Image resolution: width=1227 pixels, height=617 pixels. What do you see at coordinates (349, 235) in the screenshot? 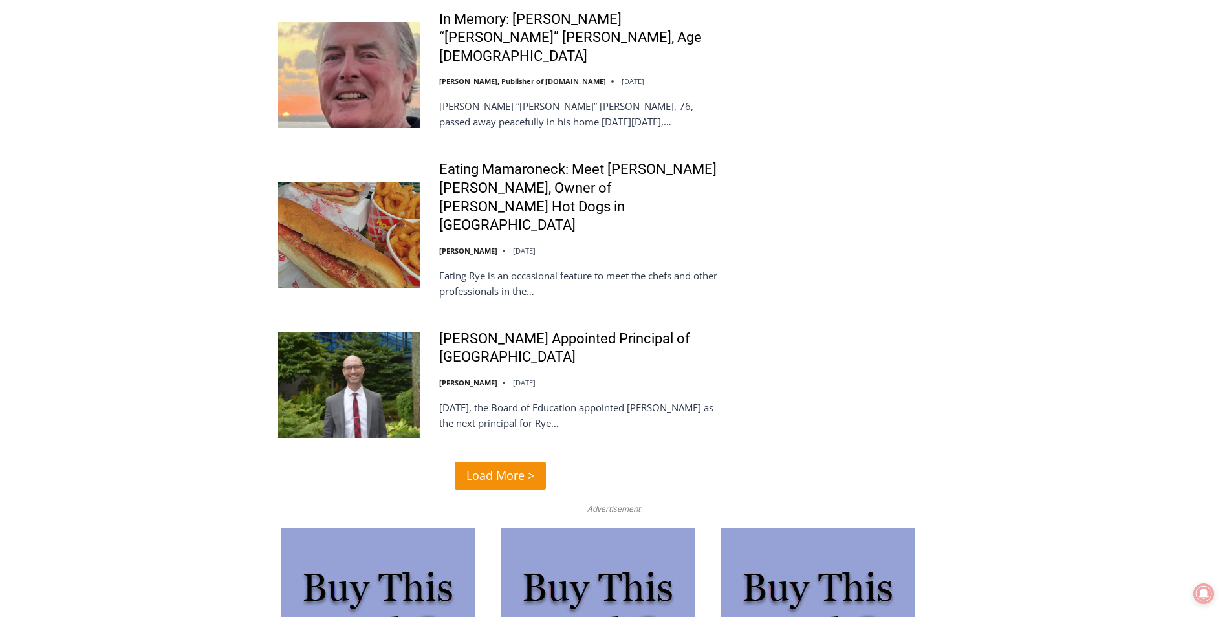
I see `img: Eating Mamaroneck: Meet Gene Christian Baca, Owner of Walter’s Hot Dogs in Mamaroneck` at bounding box center [349, 235].